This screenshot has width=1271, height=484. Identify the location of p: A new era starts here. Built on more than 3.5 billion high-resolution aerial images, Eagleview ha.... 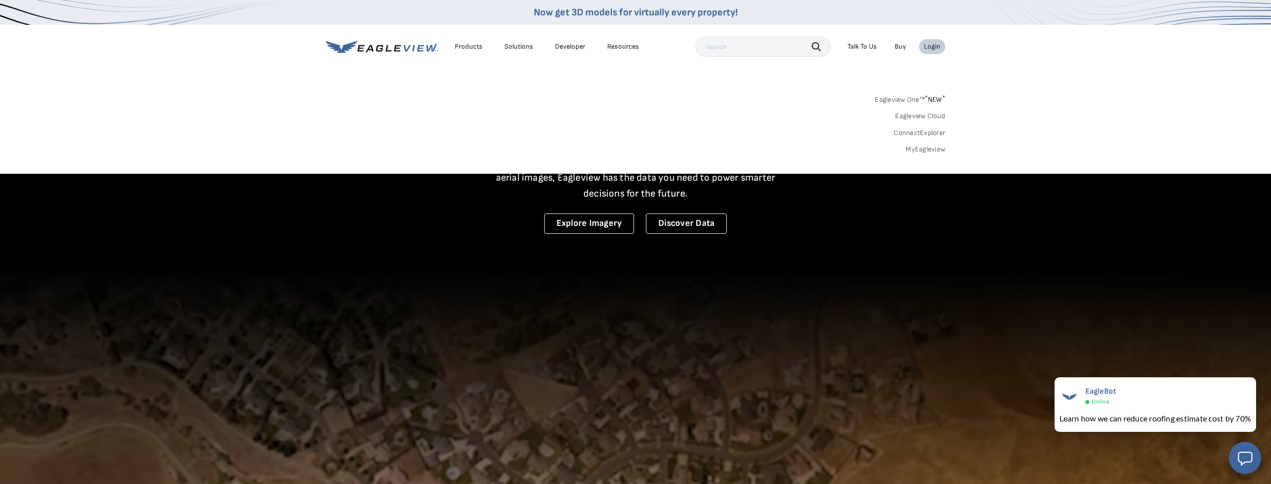
(635, 178).